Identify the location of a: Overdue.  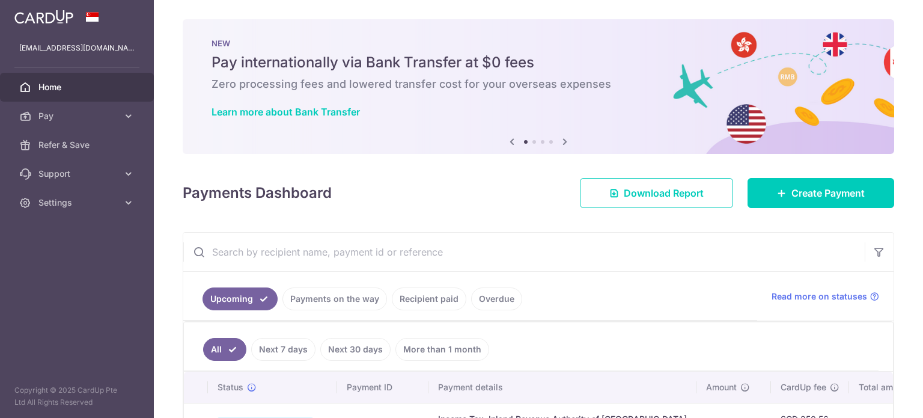
(496, 299).